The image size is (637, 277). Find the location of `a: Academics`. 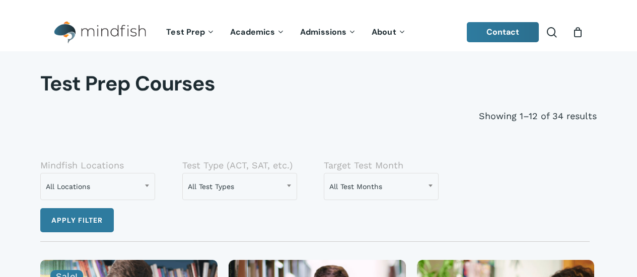

a: Academics is located at coordinates (257, 32).